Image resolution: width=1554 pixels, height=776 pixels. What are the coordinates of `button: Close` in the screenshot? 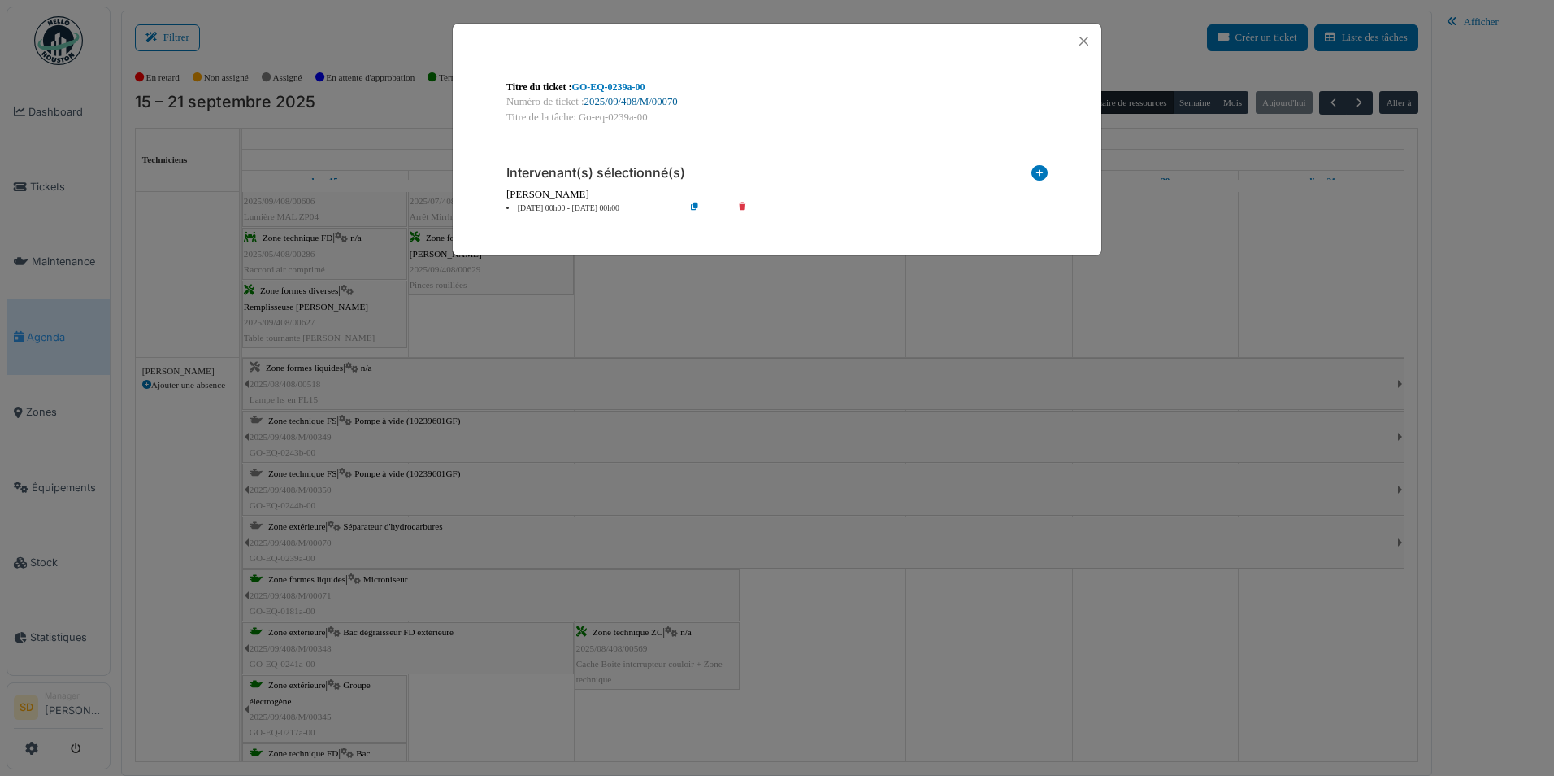 It's located at (1084, 41).